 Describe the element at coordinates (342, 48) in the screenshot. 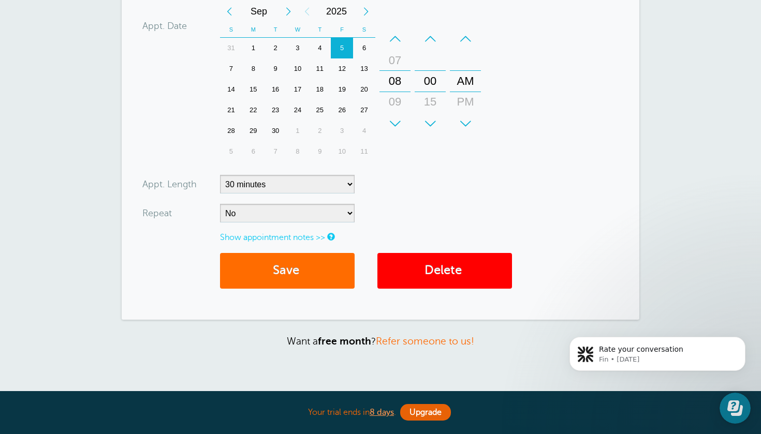

I see `div: Friday, September 5` at that location.